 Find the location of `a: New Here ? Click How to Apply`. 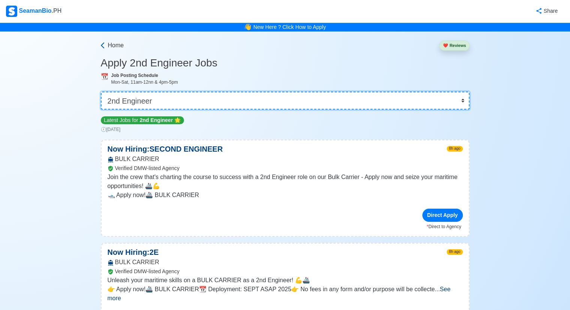

a: New Here ? Click How to Apply is located at coordinates (290, 27).